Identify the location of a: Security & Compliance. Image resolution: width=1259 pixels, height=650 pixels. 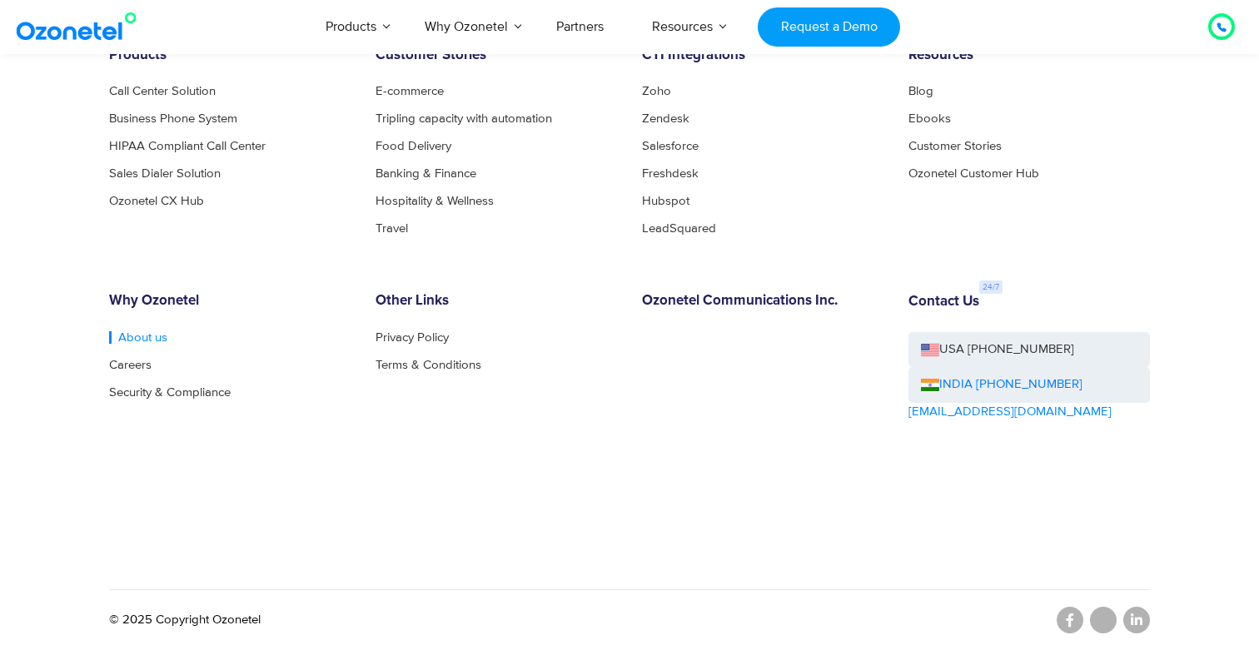
(170, 392).